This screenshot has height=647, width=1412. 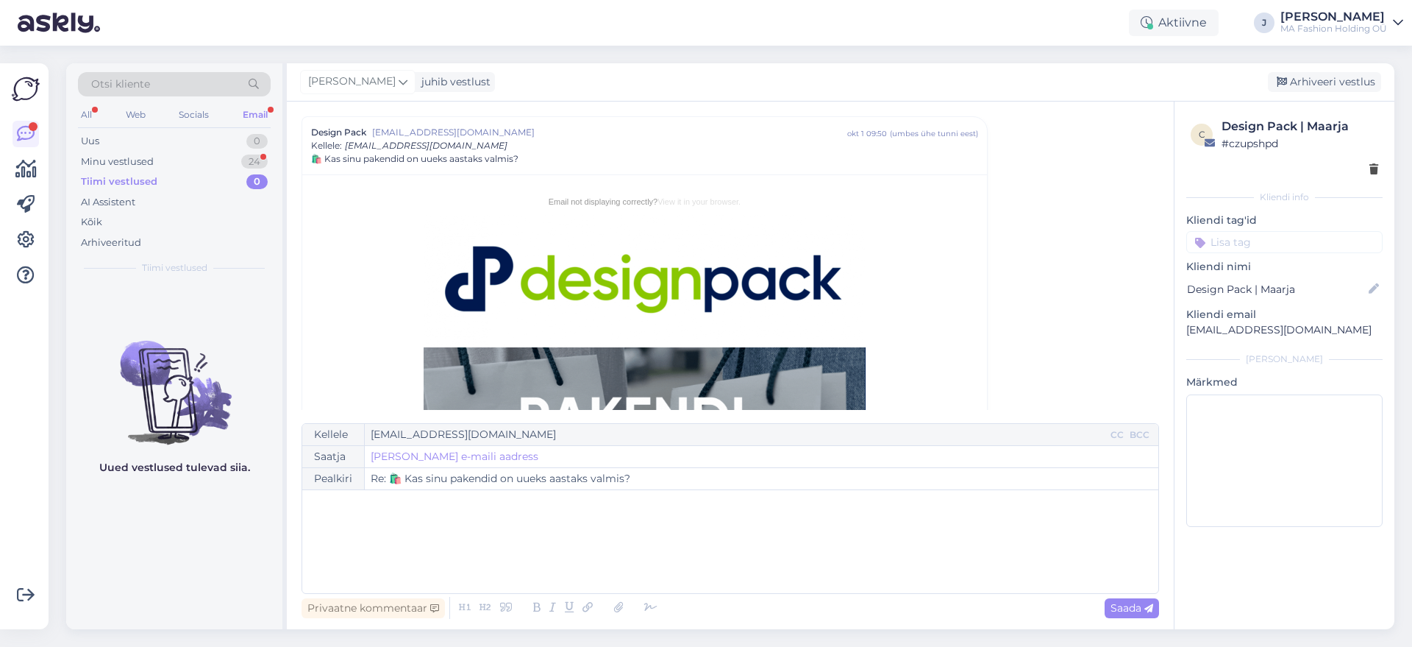 What do you see at coordinates (1284, 220) in the screenshot?
I see `p: Kliendi tag'id` at bounding box center [1284, 220].